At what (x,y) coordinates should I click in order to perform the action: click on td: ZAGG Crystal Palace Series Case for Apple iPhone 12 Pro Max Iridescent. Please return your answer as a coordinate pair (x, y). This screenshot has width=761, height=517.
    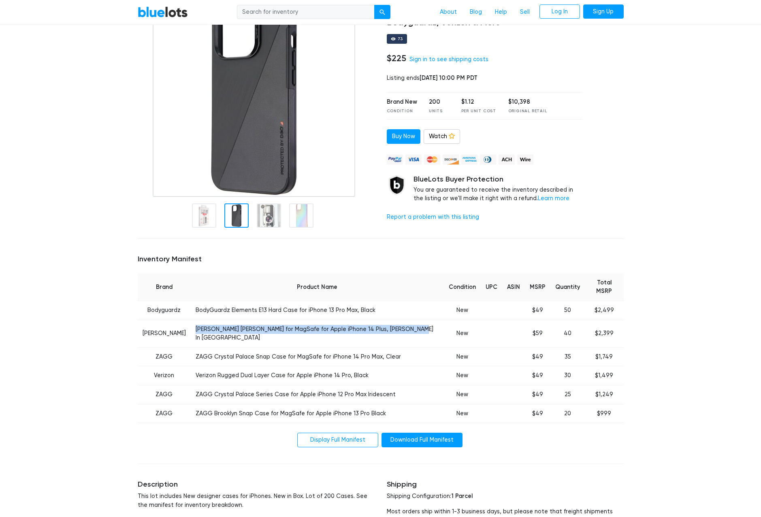
    Looking at the image, I should click on (318, 394).